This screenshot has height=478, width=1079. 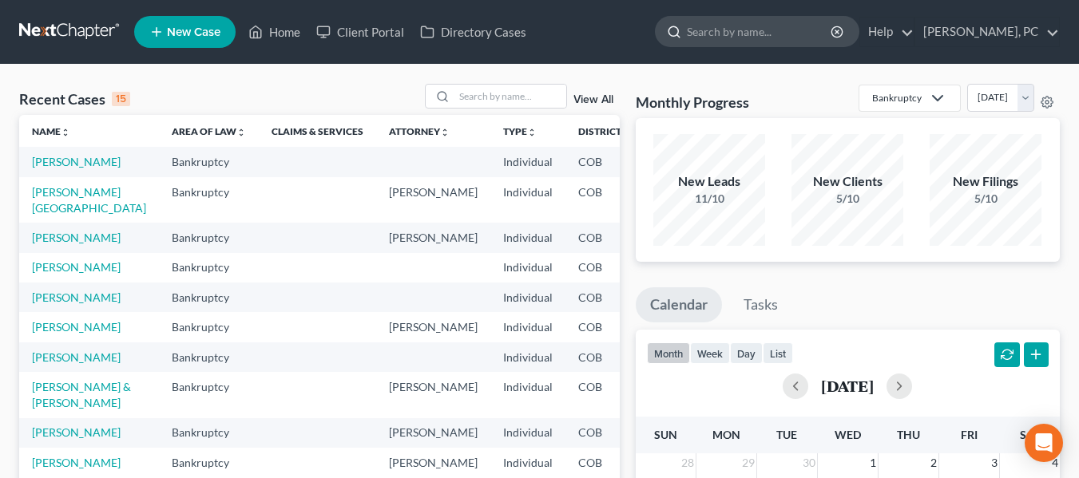 What do you see at coordinates (692, 102) in the screenshot?
I see `h3: Monthly Progress` at bounding box center [692, 102].